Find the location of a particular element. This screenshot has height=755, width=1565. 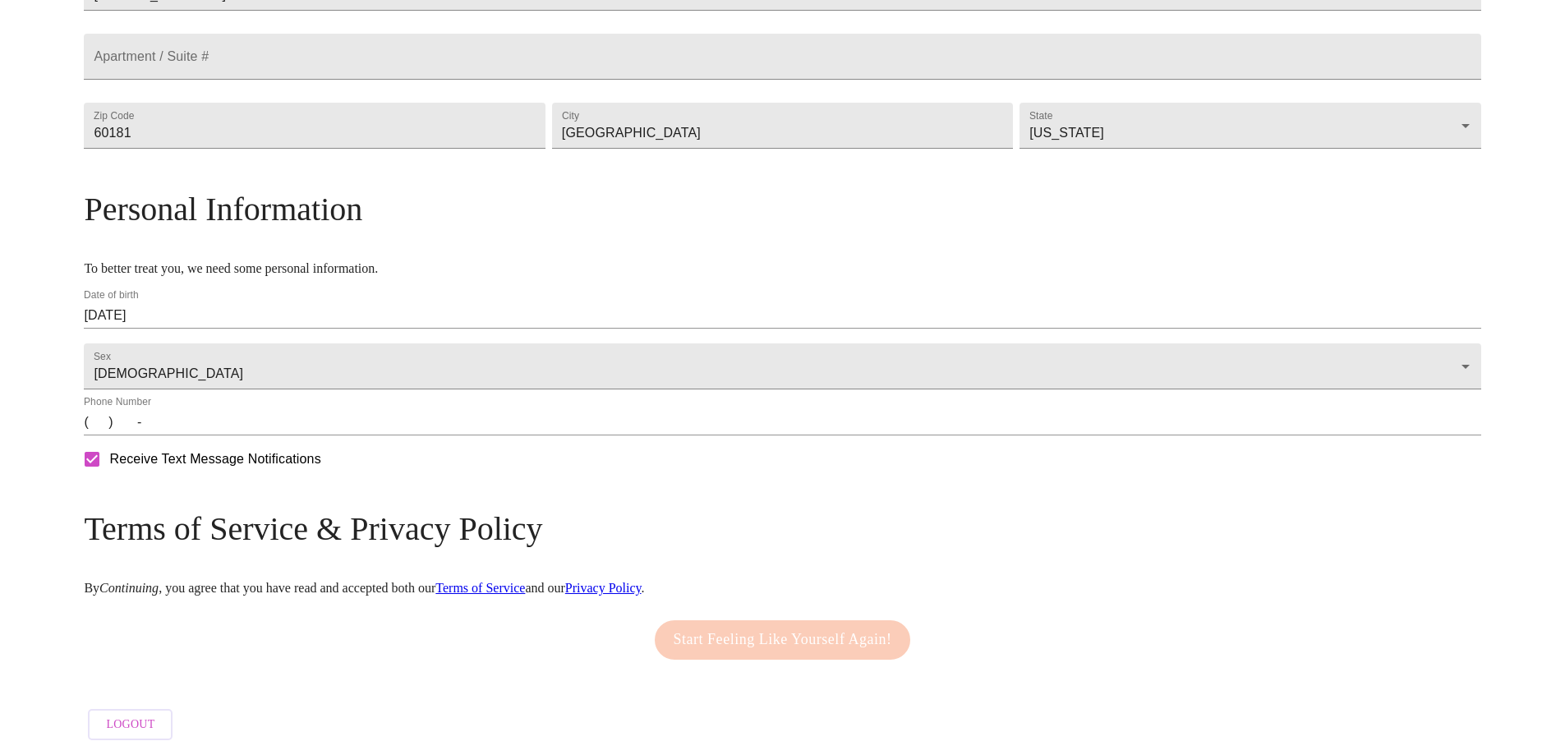

a: Privacy Policy is located at coordinates (603, 587).